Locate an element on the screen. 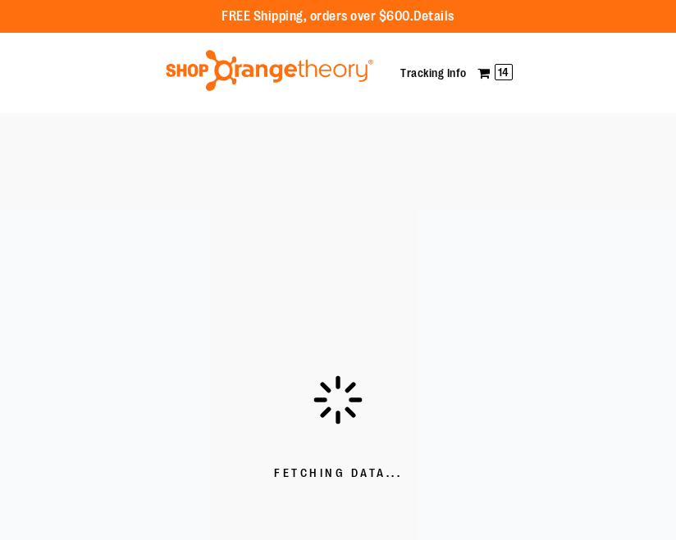 This screenshot has height=540, width=676. span: Fetching Data... is located at coordinates (338, 474).